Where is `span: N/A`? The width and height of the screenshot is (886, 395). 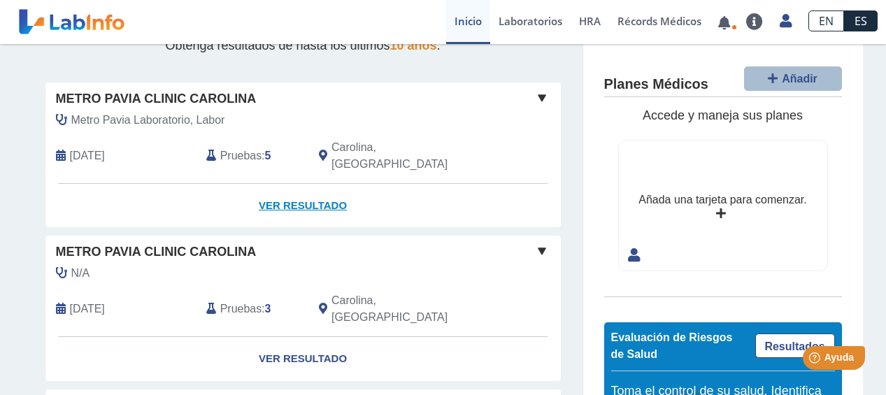 span: N/A is located at coordinates (80, 273).